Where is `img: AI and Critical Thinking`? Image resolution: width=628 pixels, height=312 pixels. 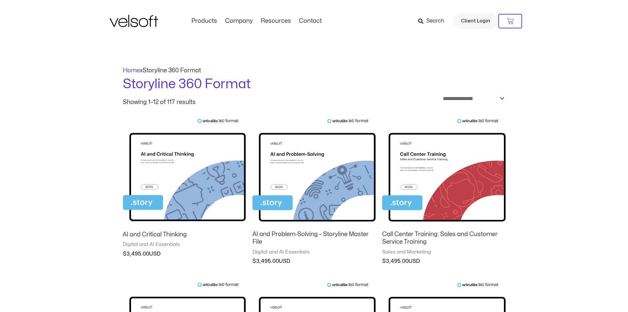
img: AI and Critical Thinking is located at coordinates (184, 172).